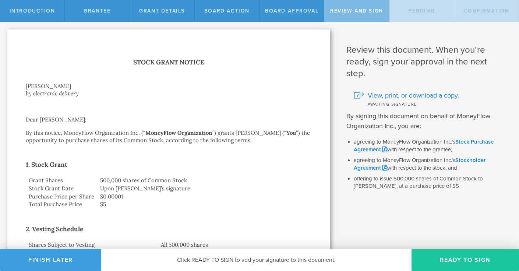 This screenshot has height=271, width=519. Describe the element at coordinates (431, 104) in the screenshot. I see `div: Awaiting signature` at that location.